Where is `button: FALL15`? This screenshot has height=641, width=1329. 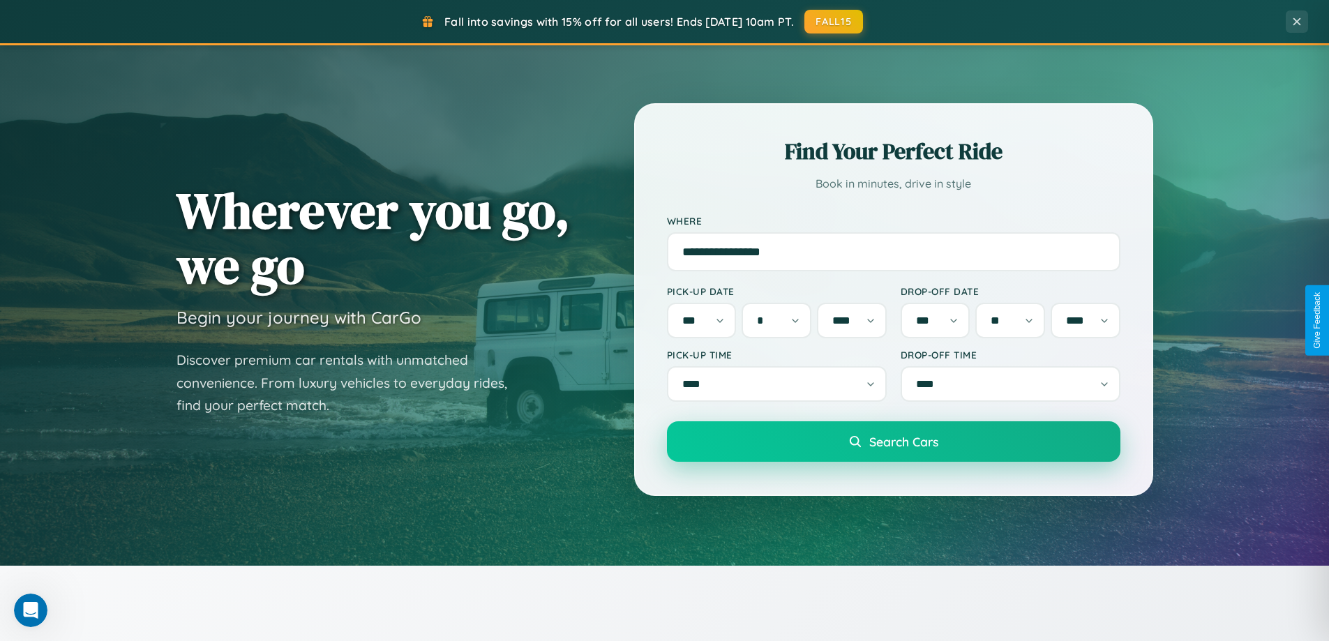
button: FALL15 is located at coordinates (834, 22).